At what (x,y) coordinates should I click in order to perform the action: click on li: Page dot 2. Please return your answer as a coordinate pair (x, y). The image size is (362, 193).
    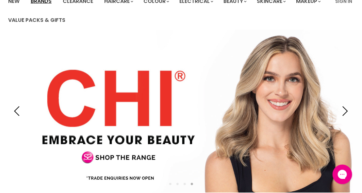
    Looking at the image, I should click on (177, 184).